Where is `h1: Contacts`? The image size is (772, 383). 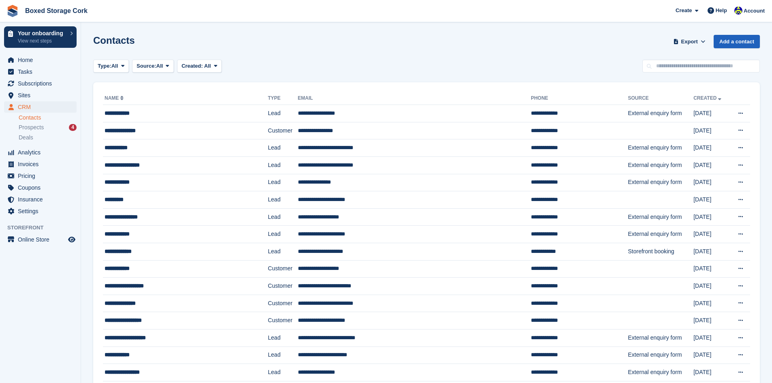 h1: Contacts is located at coordinates (114, 40).